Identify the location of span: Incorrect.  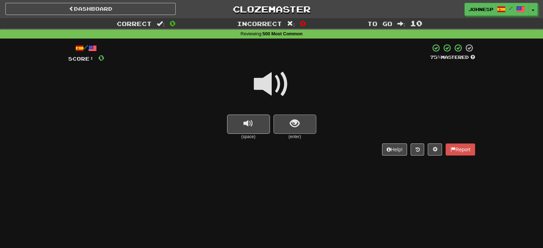
(259, 24).